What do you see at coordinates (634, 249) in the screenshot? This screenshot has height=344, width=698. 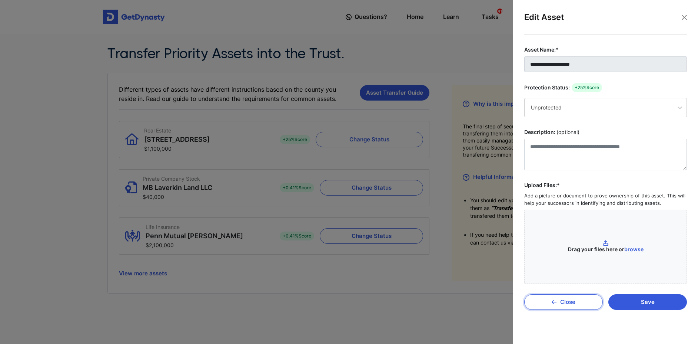 I see `span: browse` at bounding box center [634, 249].